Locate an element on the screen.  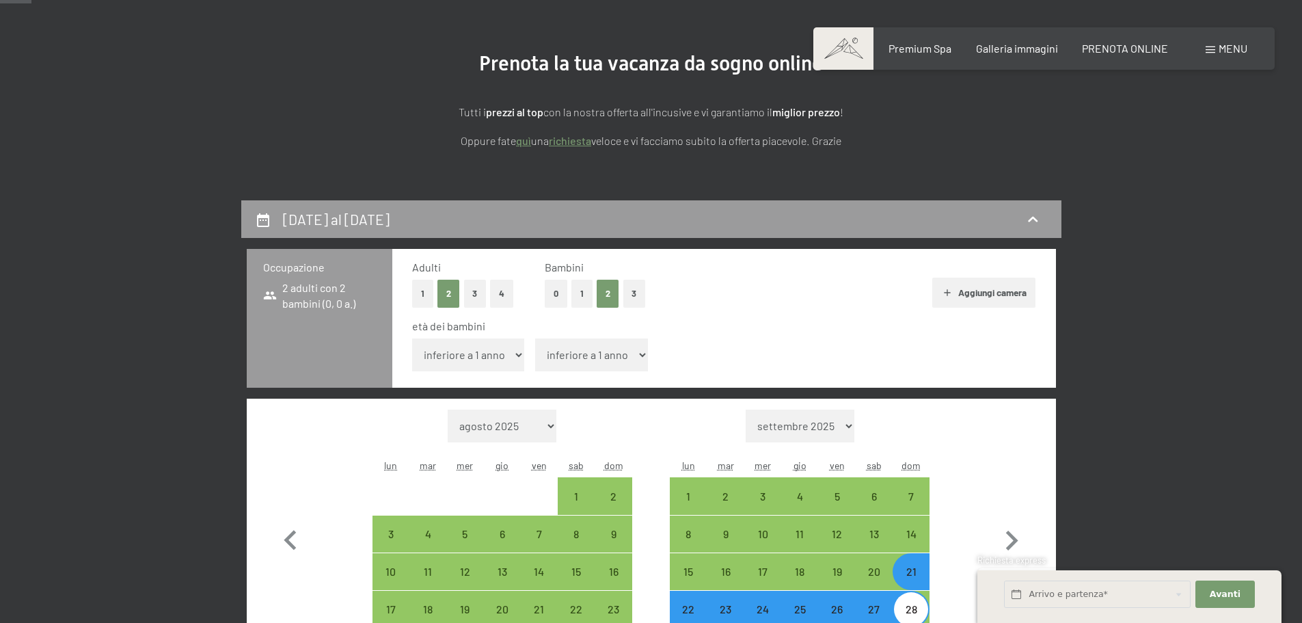
a: quì is located at coordinates (524, 140).